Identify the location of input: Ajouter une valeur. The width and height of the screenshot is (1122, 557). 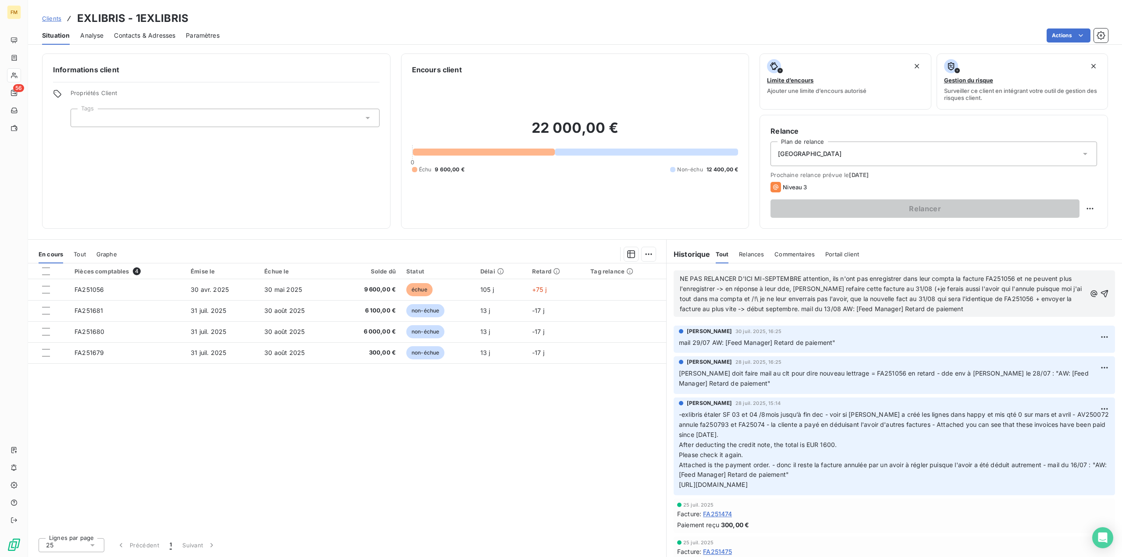
(82, 118).